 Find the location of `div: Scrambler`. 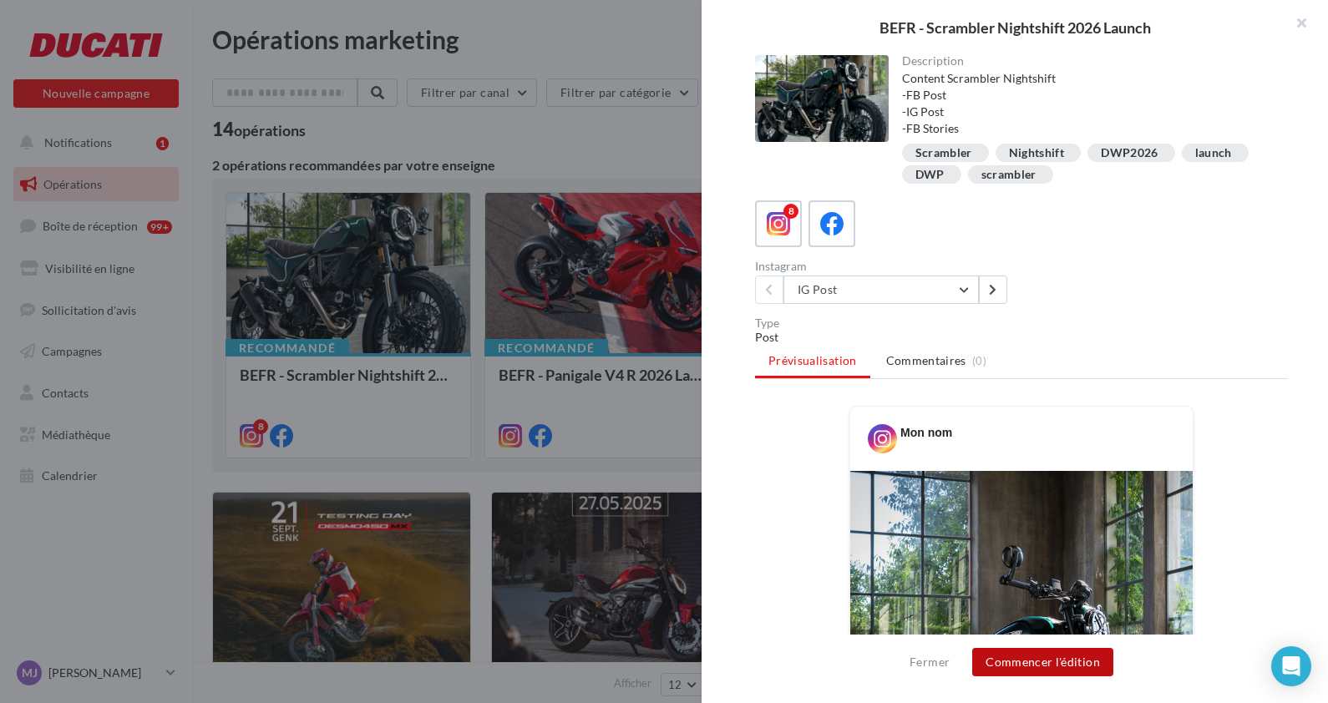

div: Scrambler is located at coordinates (944, 153).